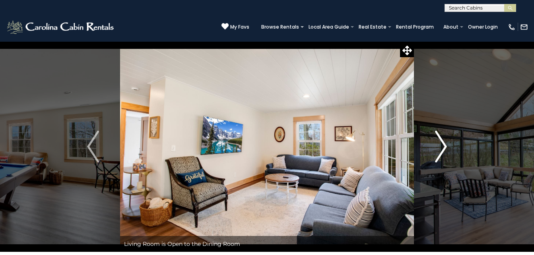 The image size is (534, 255). I want to click on a: Browse Rentals, so click(280, 27).